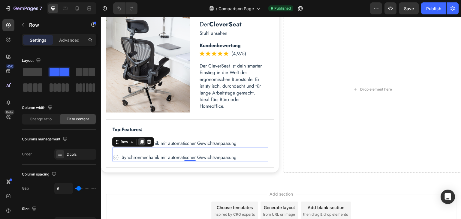  What do you see at coordinates (409, 8) in the screenshot?
I see `span: Save` at bounding box center [409, 8].